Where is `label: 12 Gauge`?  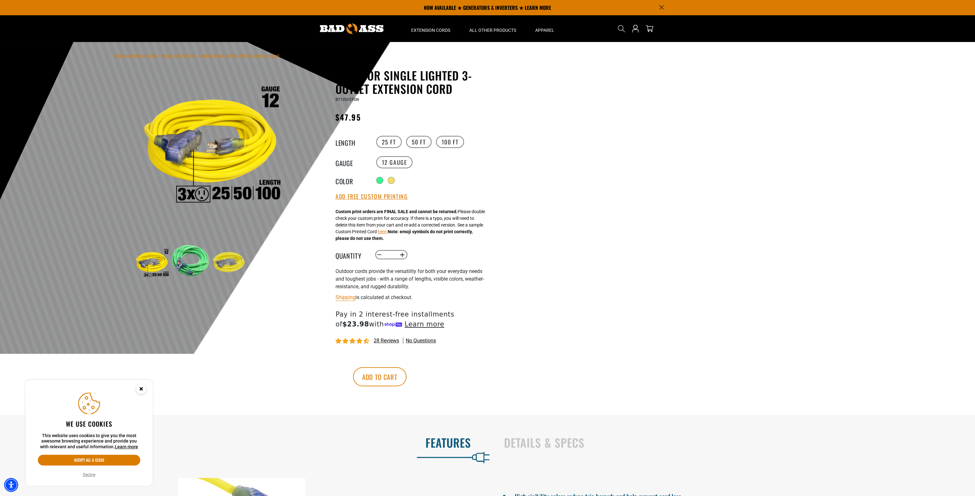
label: 12 Gauge is located at coordinates (394, 162).